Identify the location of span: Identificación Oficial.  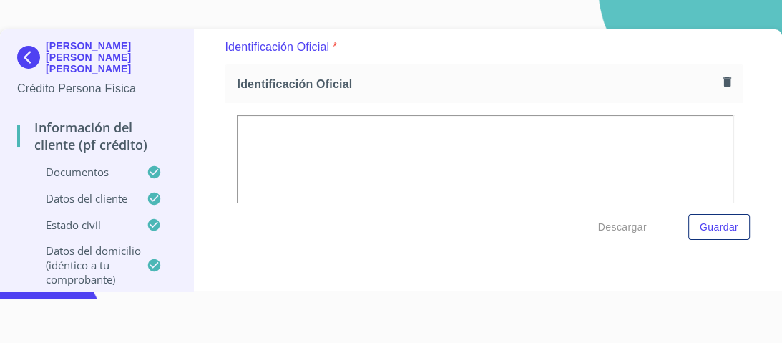
(477, 84).